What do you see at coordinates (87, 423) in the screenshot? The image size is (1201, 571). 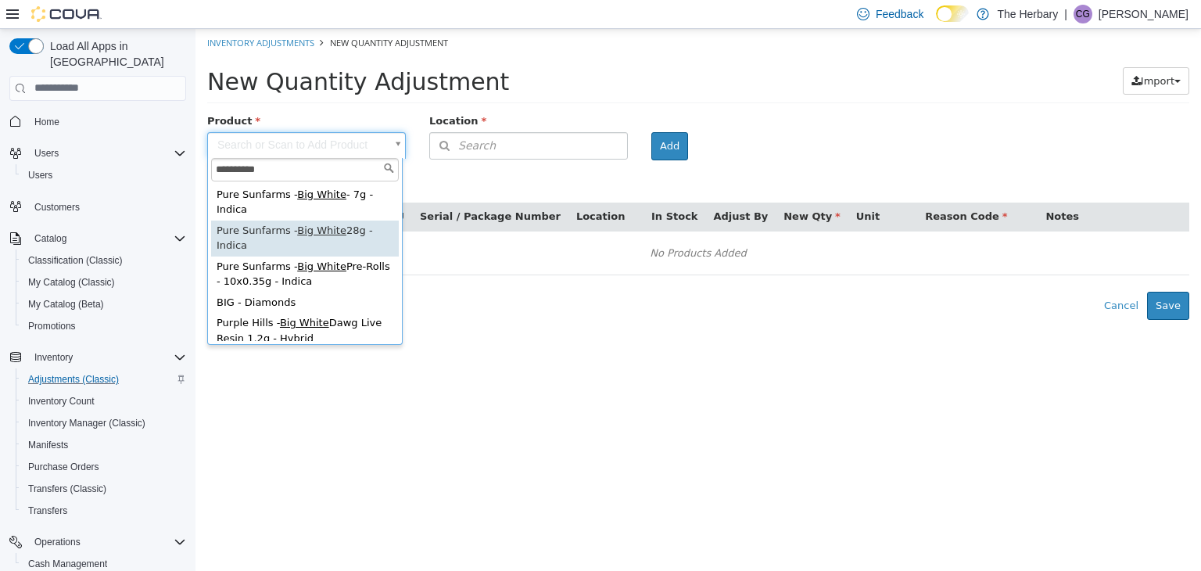 I see `a: Inventory Manager (Classic)` at bounding box center [87, 423].